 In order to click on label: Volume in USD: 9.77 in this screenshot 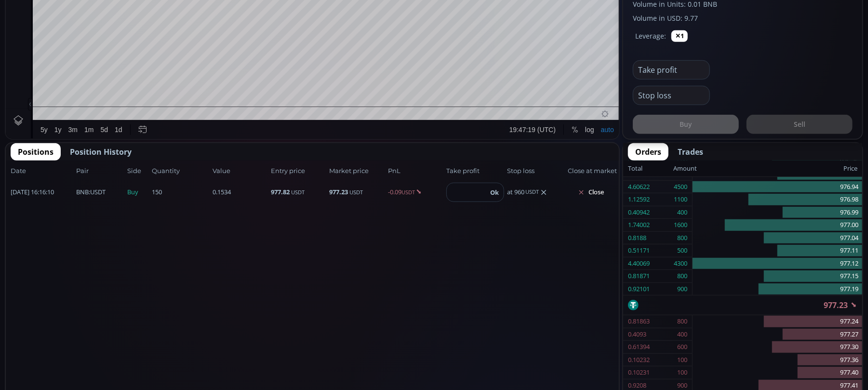, I will do `click(743, 18)`.